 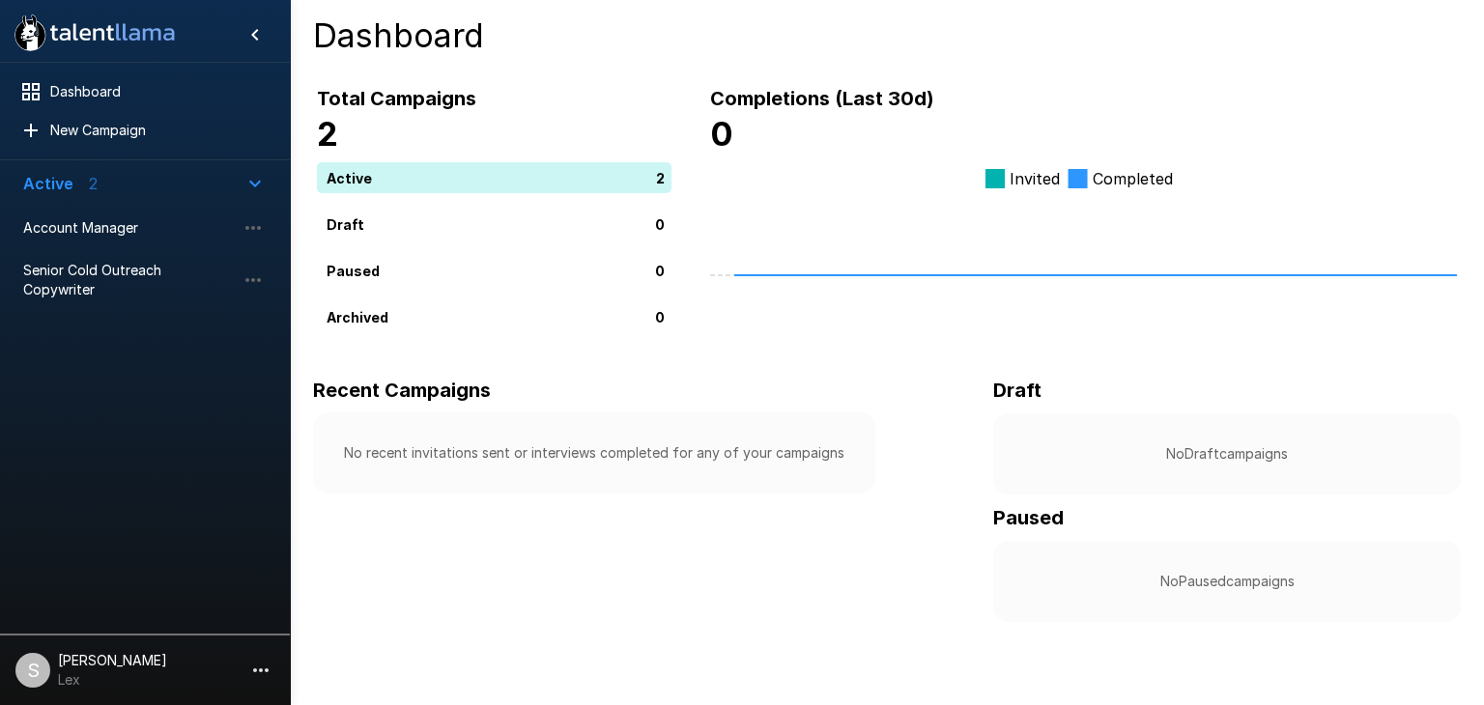 I want to click on p: No Paused campaigns, so click(x=1227, y=581).